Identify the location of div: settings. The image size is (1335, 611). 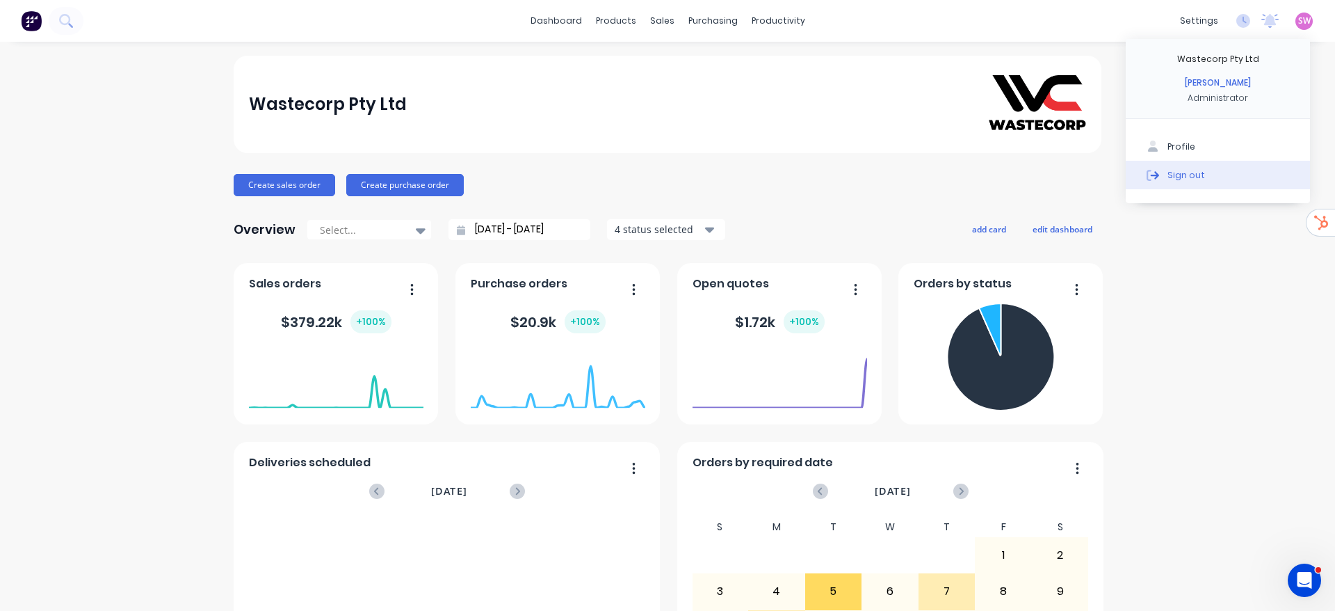
(1199, 21).